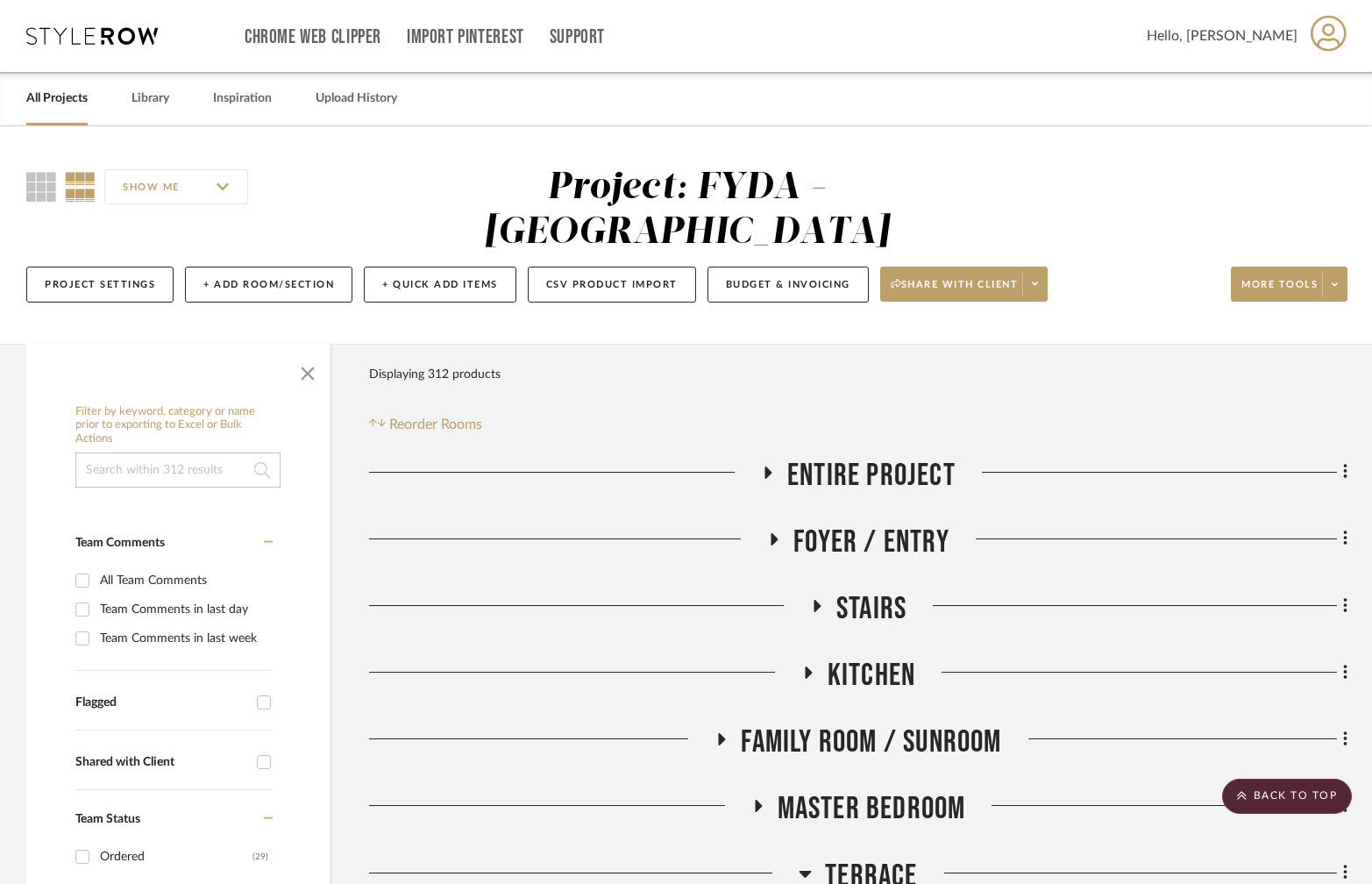 Image resolution: width=1372 pixels, height=884 pixels. I want to click on span: Master Bedroom, so click(871, 808).